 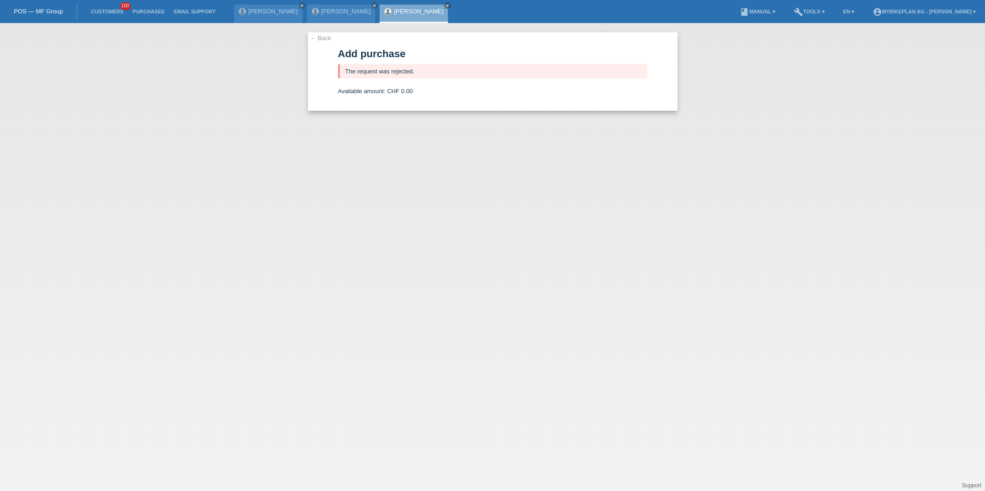 What do you see at coordinates (321, 38) in the screenshot?
I see `a: ← Back` at bounding box center [321, 38].